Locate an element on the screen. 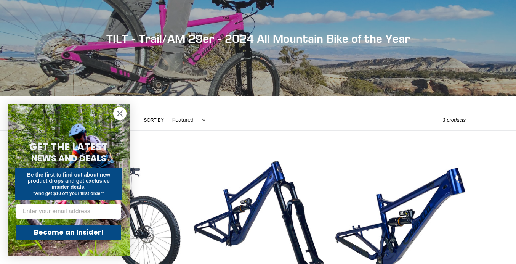  span: GET THE LATEST is located at coordinates (69, 147).